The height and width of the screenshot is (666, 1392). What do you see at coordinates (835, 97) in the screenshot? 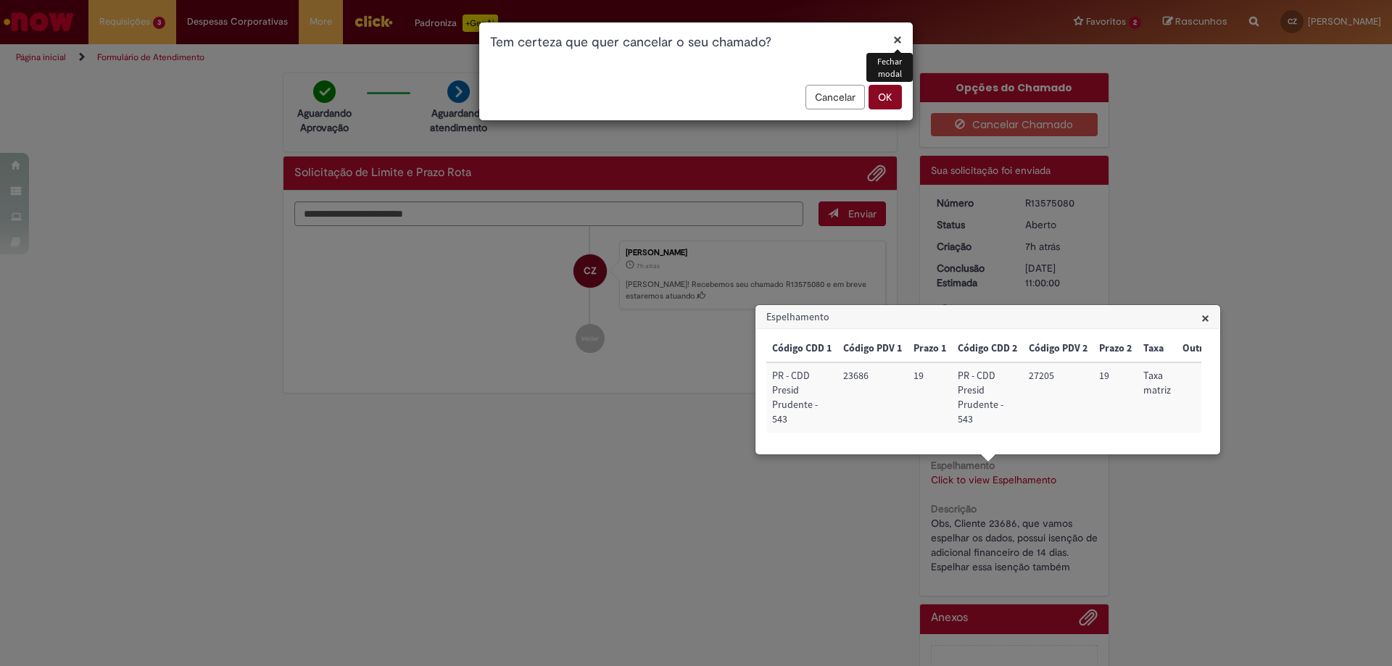
I see `button: Cancelar` at bounding box center [835, 97].